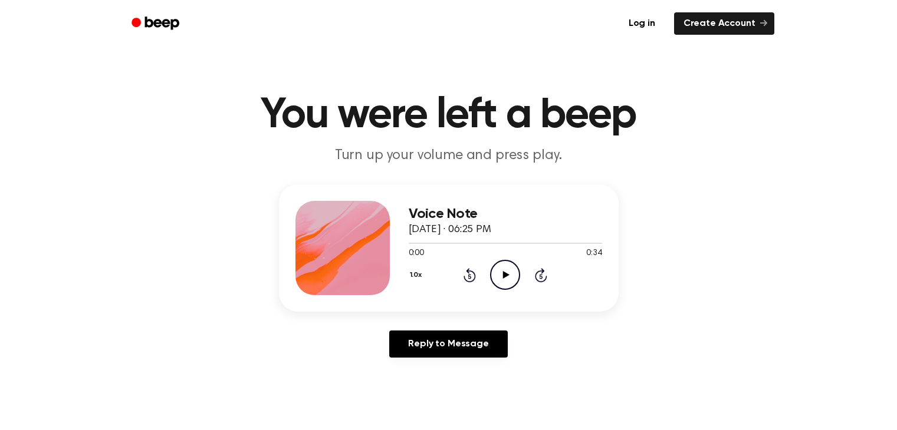  Describe the element at coordinates (449, 156) in the screenshot. I see `p: Turn up your volume and press play.` at that location.